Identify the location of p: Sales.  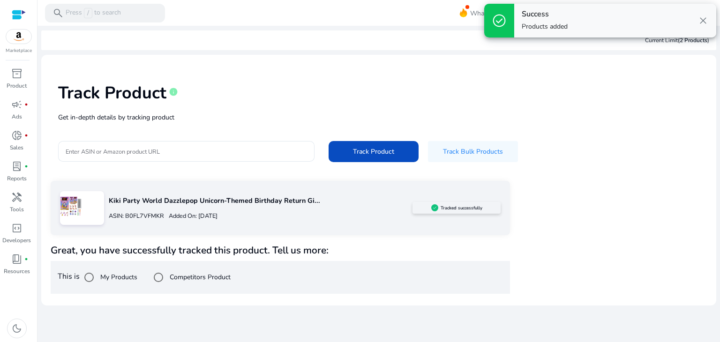
(16, 148).